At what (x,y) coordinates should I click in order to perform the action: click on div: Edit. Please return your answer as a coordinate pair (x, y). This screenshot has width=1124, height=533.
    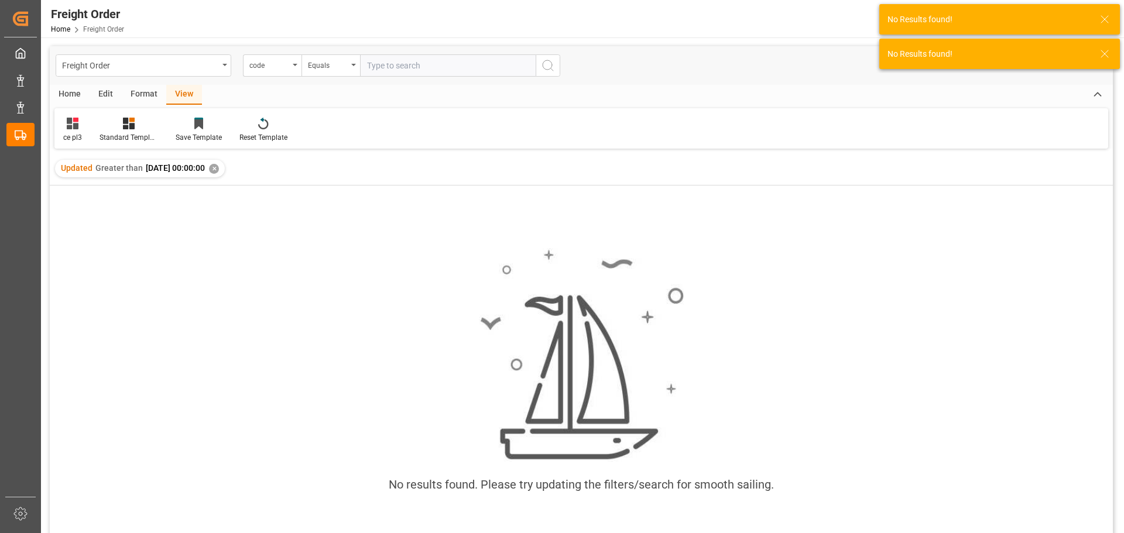
    Looking at the image, I should click on (105, 95).